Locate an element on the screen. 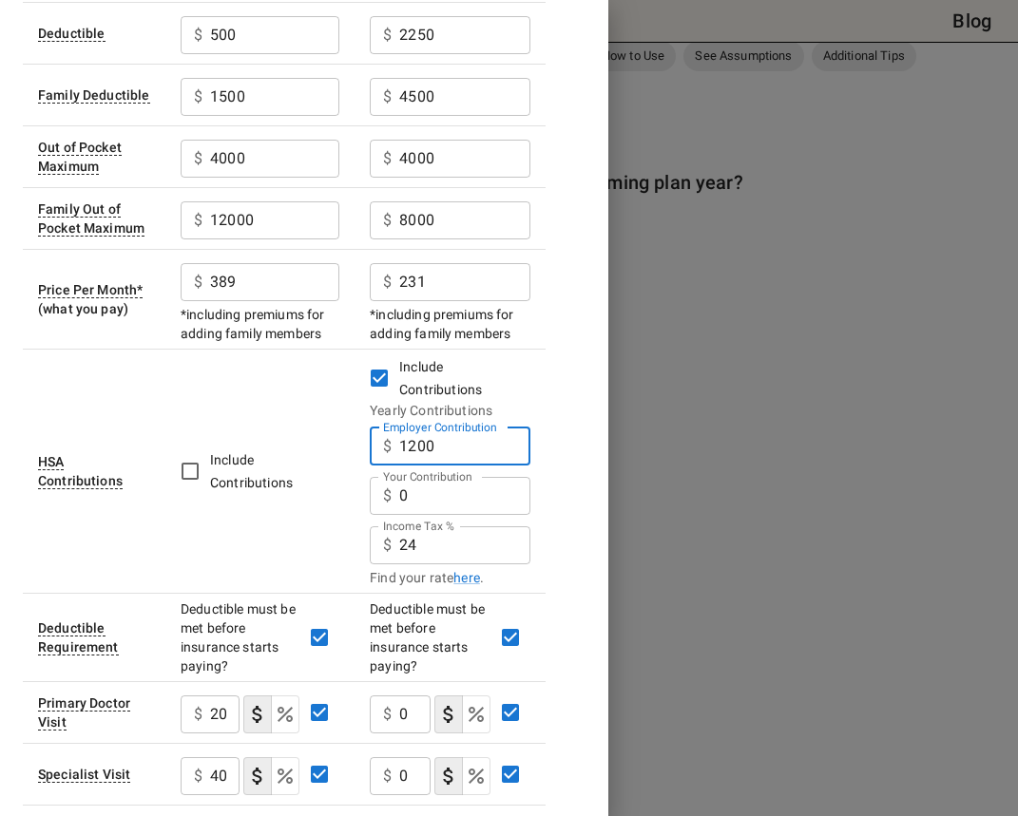  div: Similar to deductible, but applies to your whole family. Once the total money spent by covered by... is located at coordinates (94, 95).